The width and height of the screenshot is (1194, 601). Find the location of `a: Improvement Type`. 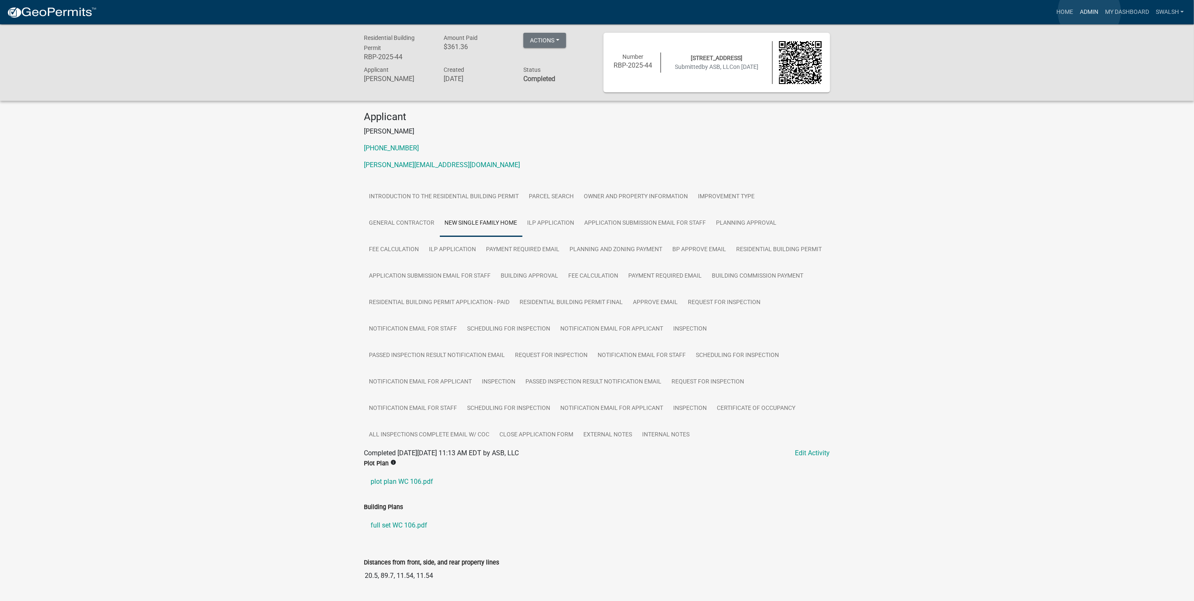

a: Improvement Type is located at coordinates (727, 197).